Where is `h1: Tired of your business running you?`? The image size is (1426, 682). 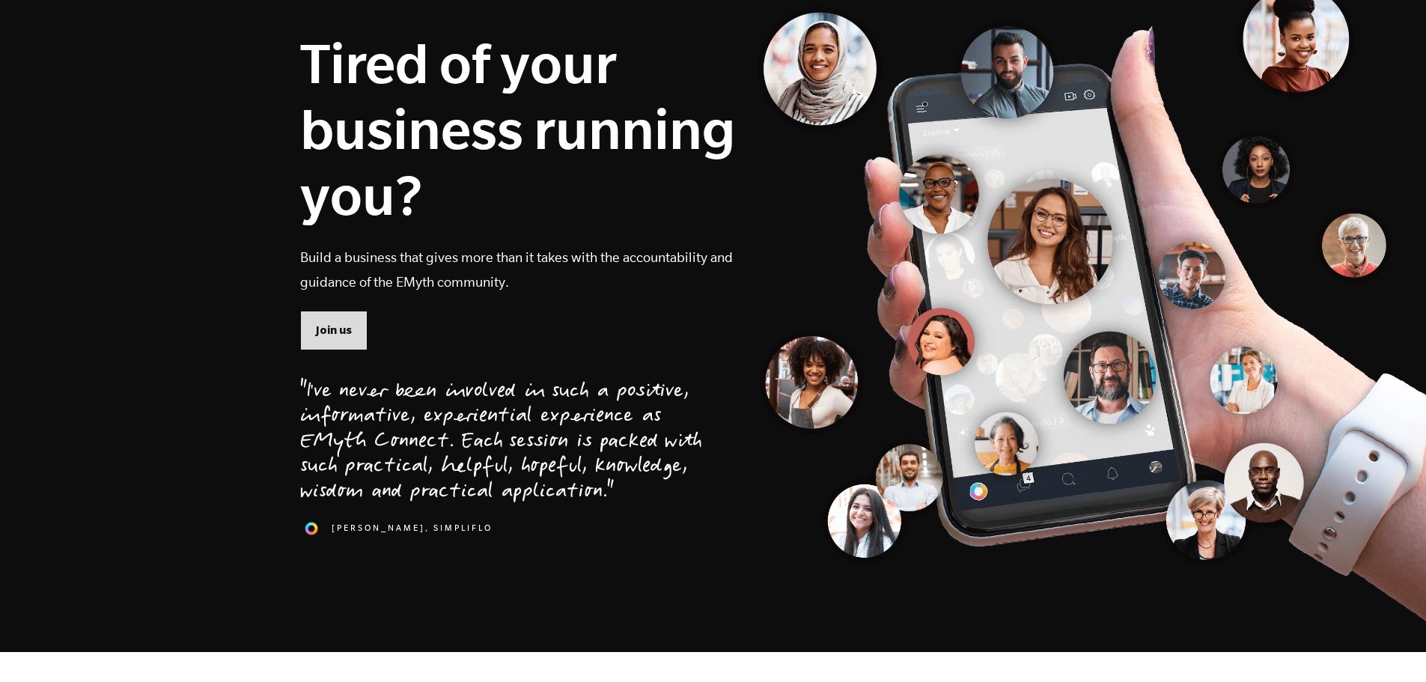 h1: Tired of your business running you? is located at coordinates (518, 129).